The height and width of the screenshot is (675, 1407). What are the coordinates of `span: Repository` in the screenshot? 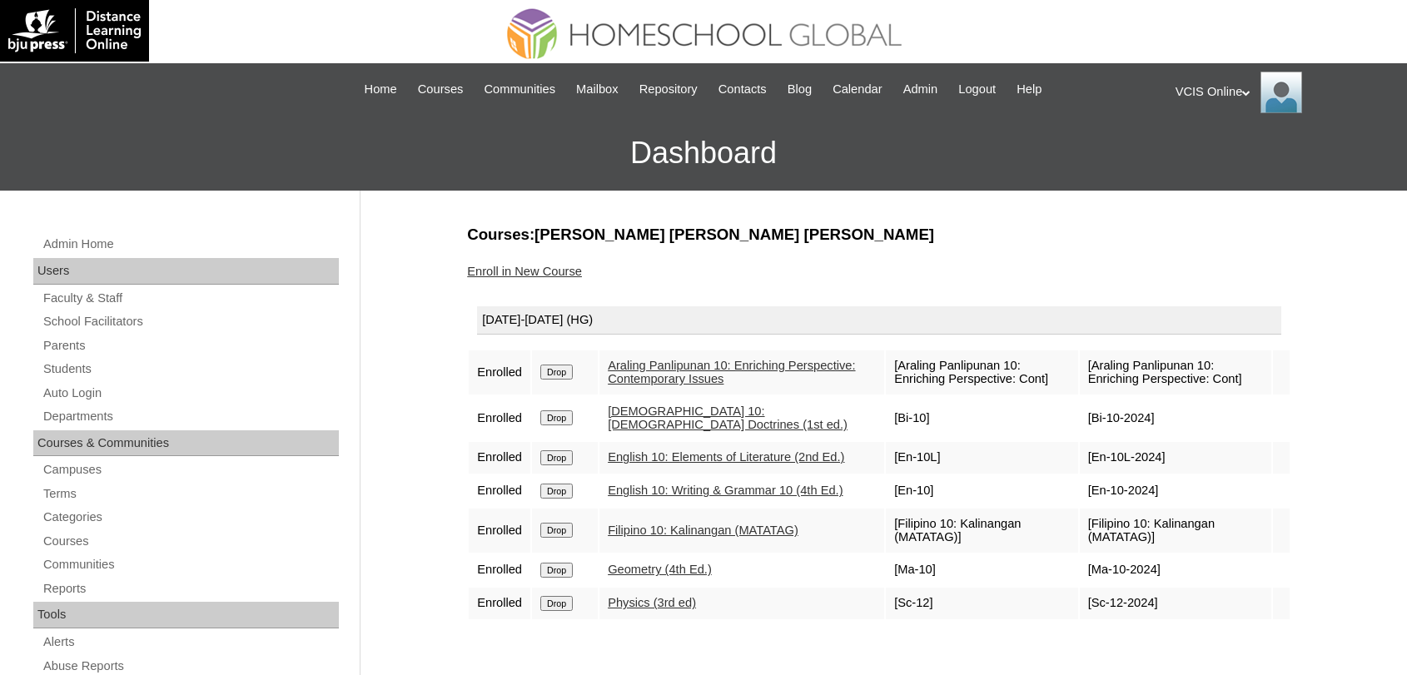 It's located at (669, 89).